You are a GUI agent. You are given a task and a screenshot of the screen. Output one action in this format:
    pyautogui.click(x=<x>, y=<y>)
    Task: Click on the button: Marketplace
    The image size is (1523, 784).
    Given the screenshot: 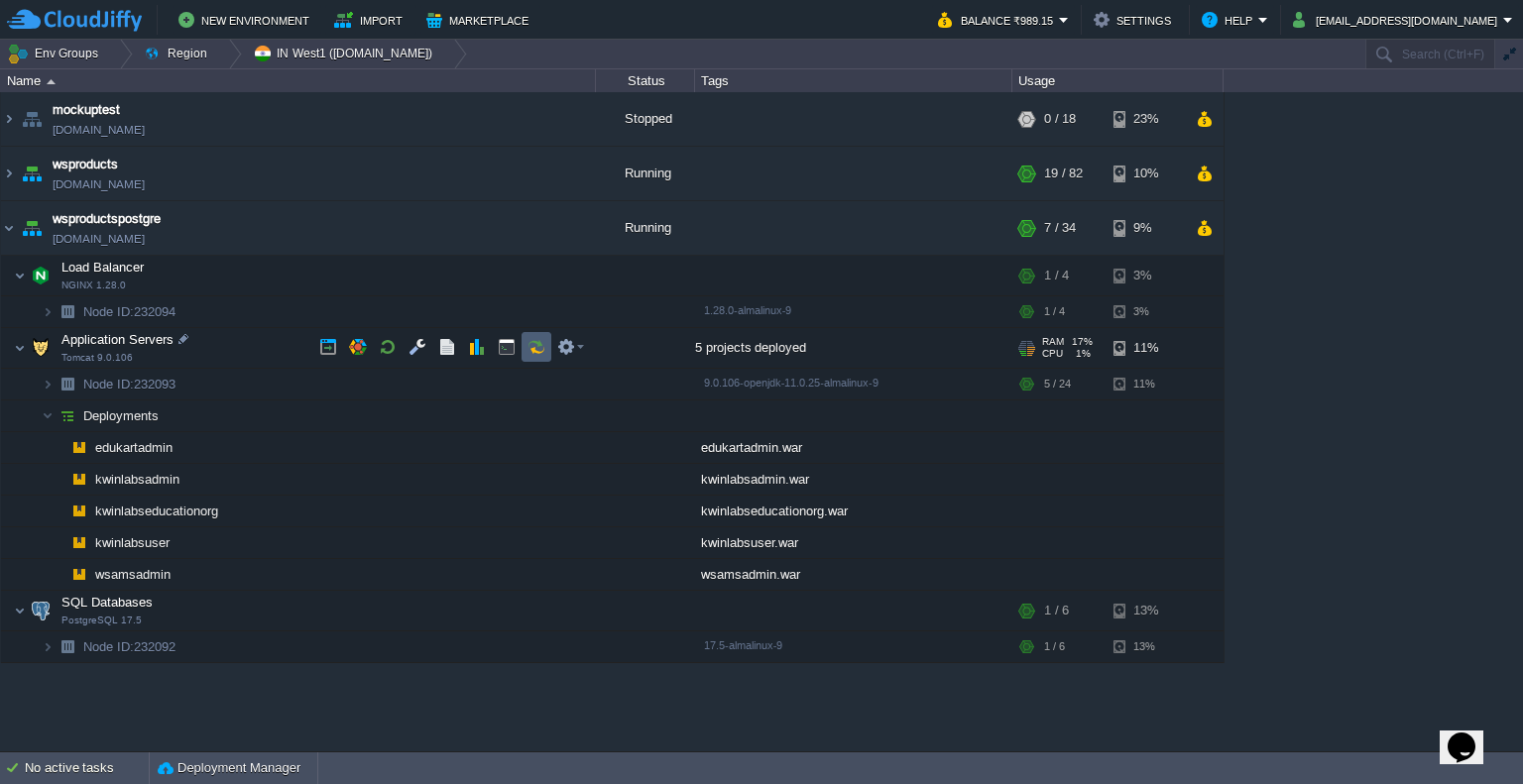 What is the action you would take?
    pyautogui.click(x=480, y=20)
    